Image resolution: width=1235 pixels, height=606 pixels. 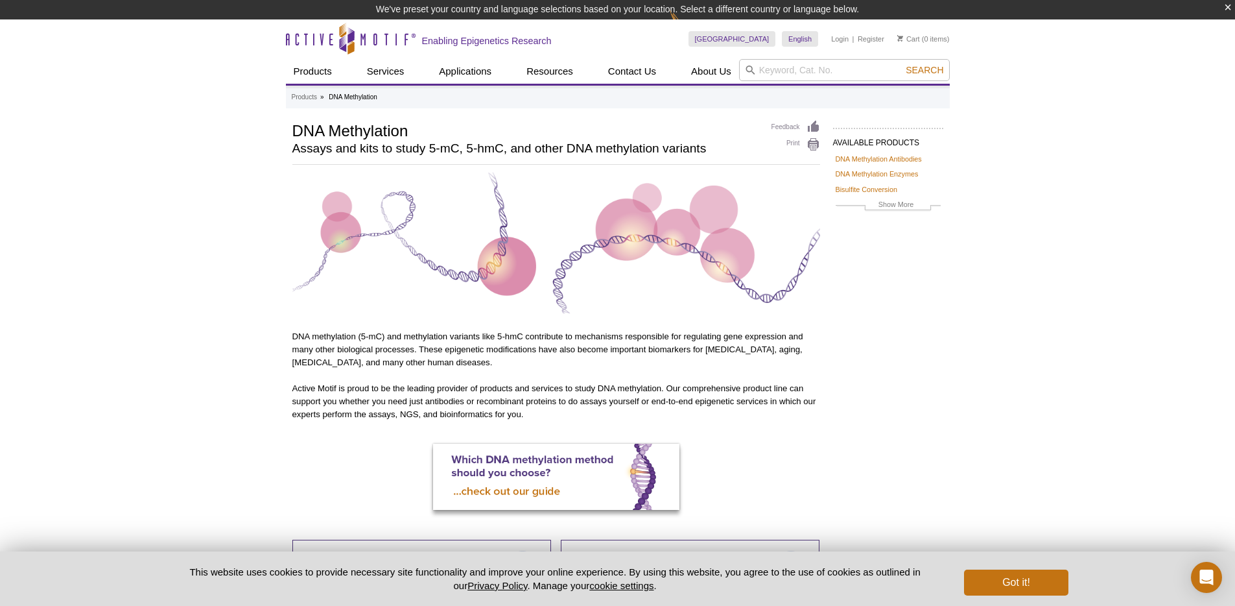 I want to click on a: Bisulfite Conversion, so click(x=866, y=189).